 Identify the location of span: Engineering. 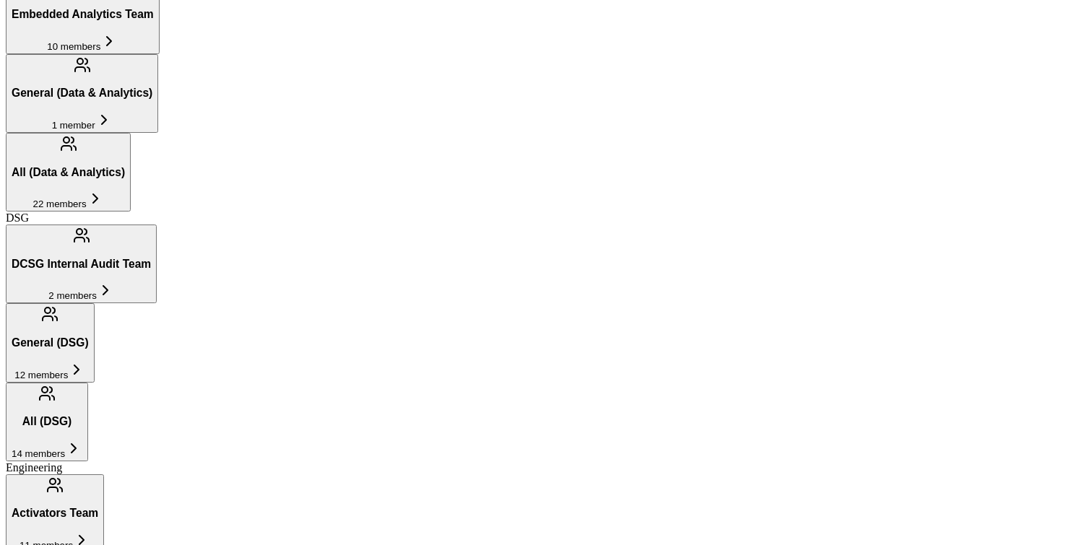
(34, 467).